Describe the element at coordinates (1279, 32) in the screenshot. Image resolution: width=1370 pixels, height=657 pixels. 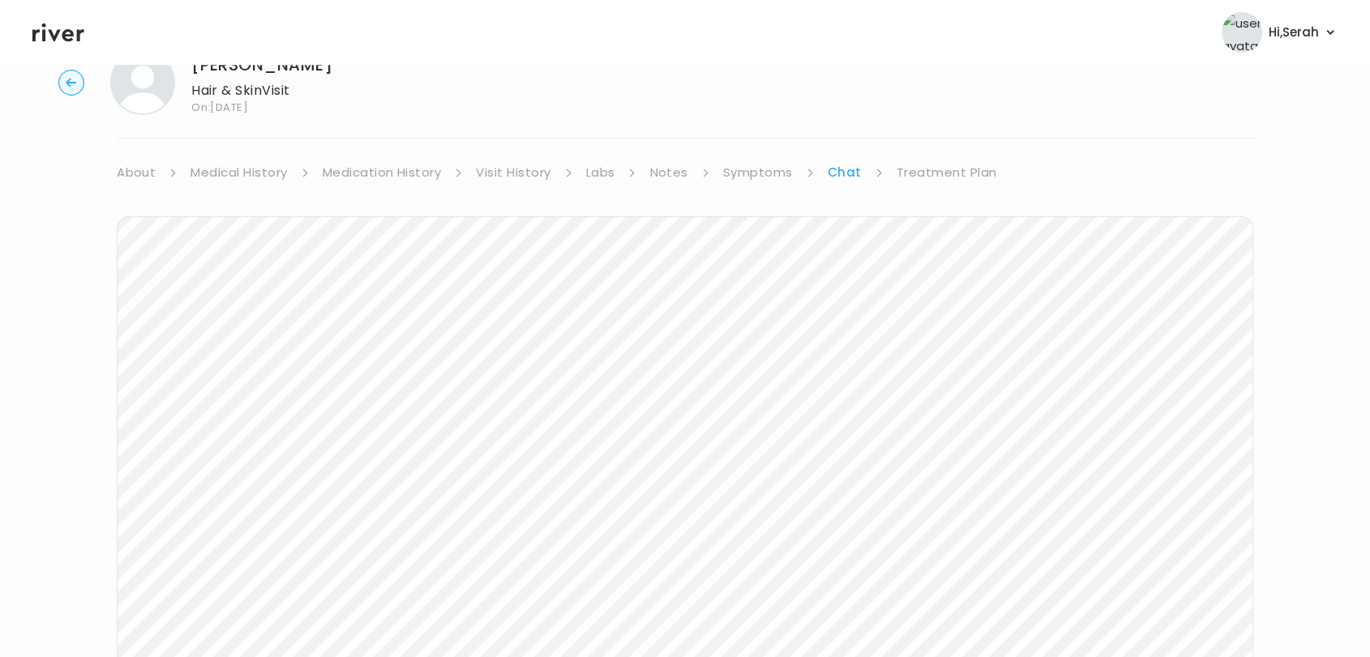
I see `button: user avatarHi,Serah` at that location.